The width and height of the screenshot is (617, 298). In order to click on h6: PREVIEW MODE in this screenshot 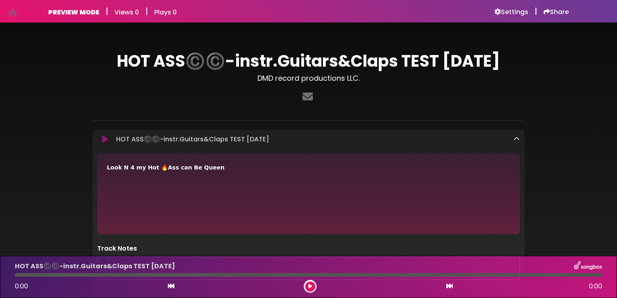, I will do `click(74, 12)`.